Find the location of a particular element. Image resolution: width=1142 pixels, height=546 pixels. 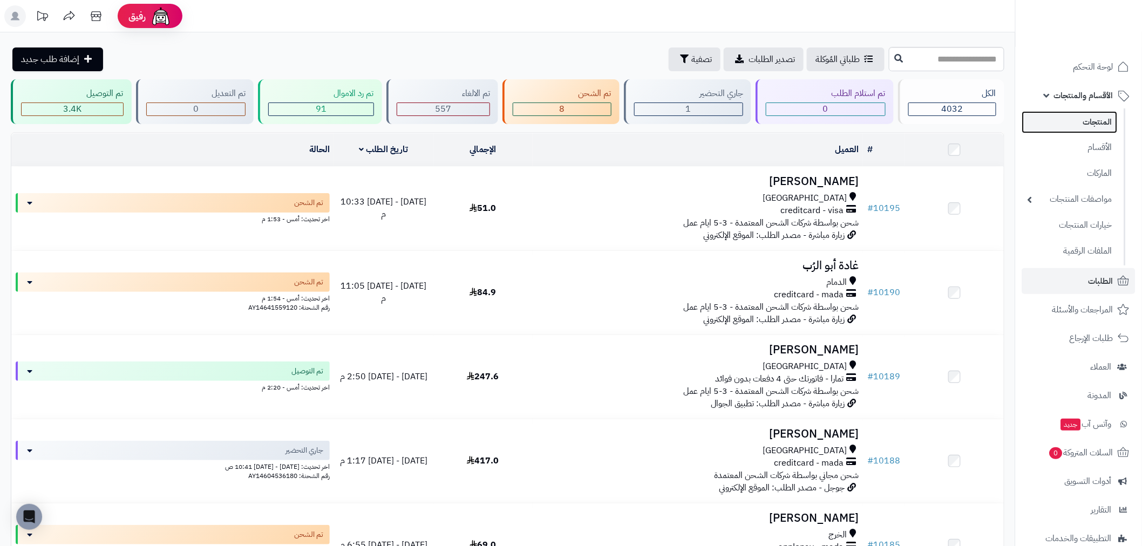

span: أدوات التسويق is located at coordinates (1088, 481).